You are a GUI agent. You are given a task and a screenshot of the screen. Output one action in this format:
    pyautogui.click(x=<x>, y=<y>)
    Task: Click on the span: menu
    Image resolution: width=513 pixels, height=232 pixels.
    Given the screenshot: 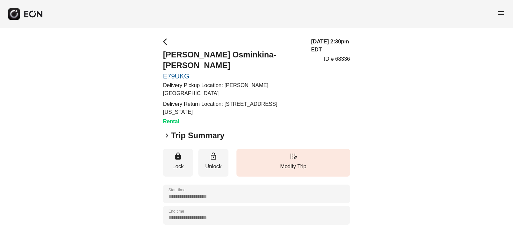 What is the action you would take?
    pyautogui.click(x=501, y=13)
    